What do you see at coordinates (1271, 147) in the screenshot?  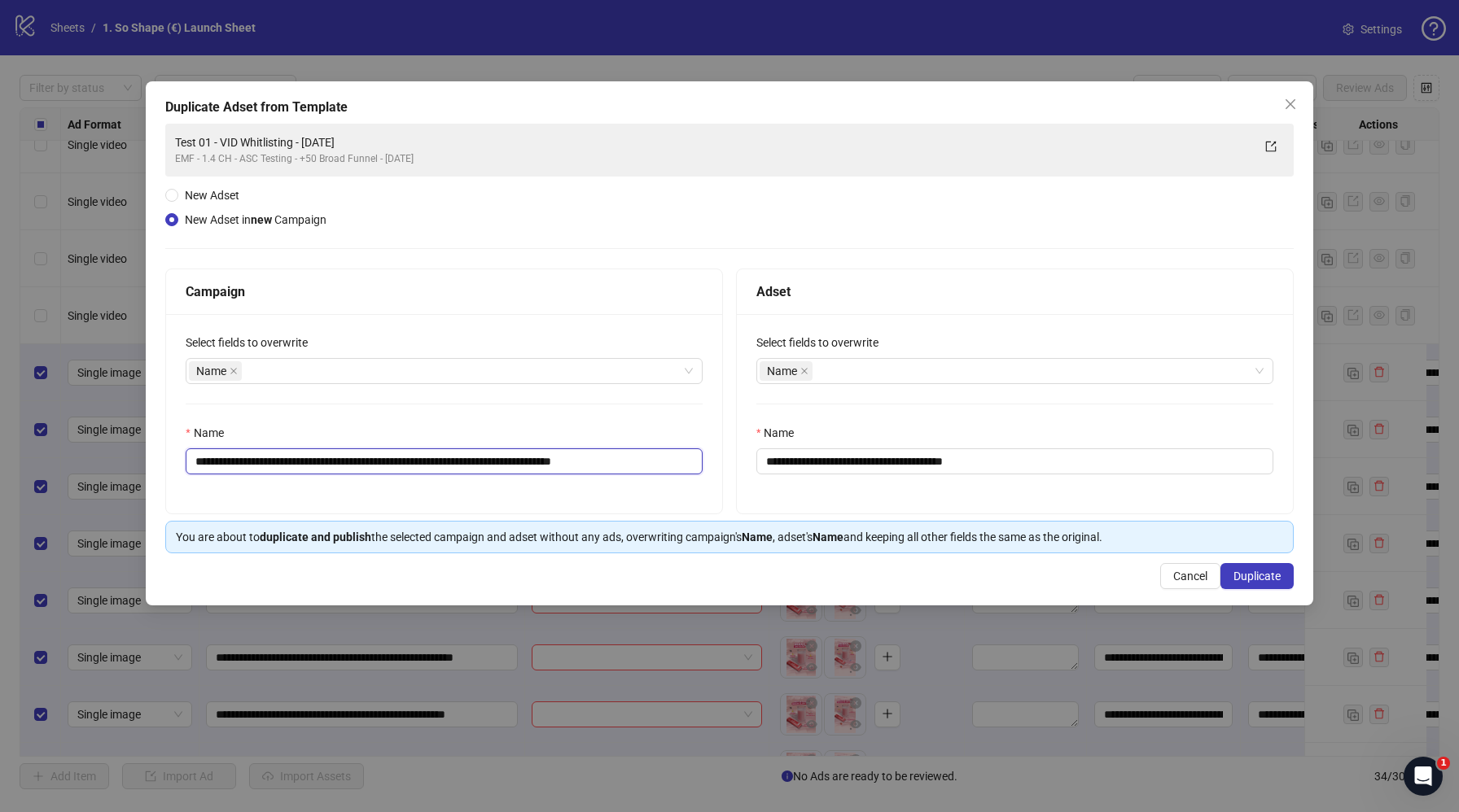 I see `span: export` at bounding box center [1271, 147].